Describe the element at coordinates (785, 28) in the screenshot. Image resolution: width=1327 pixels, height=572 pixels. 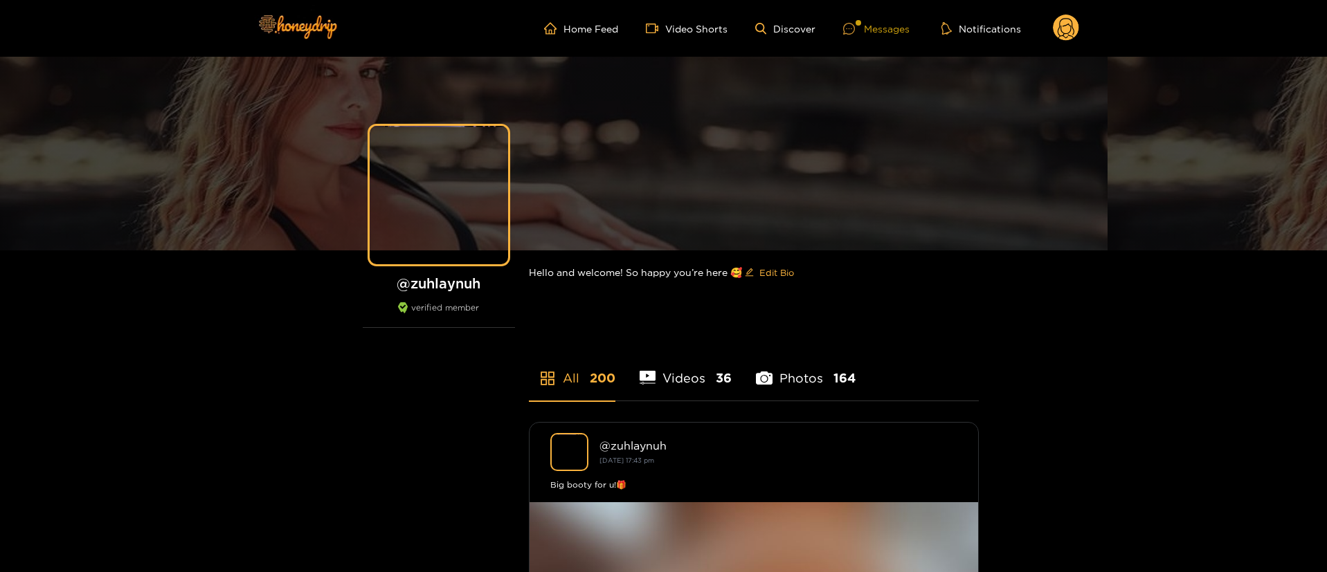
I see `a: Discover` at that location.